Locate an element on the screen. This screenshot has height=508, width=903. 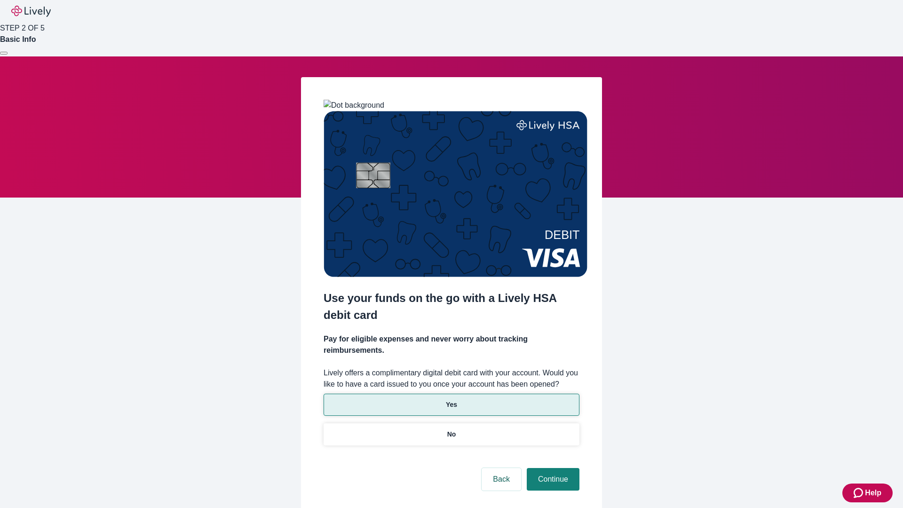
button: Back is located at coordinates (501, 479).